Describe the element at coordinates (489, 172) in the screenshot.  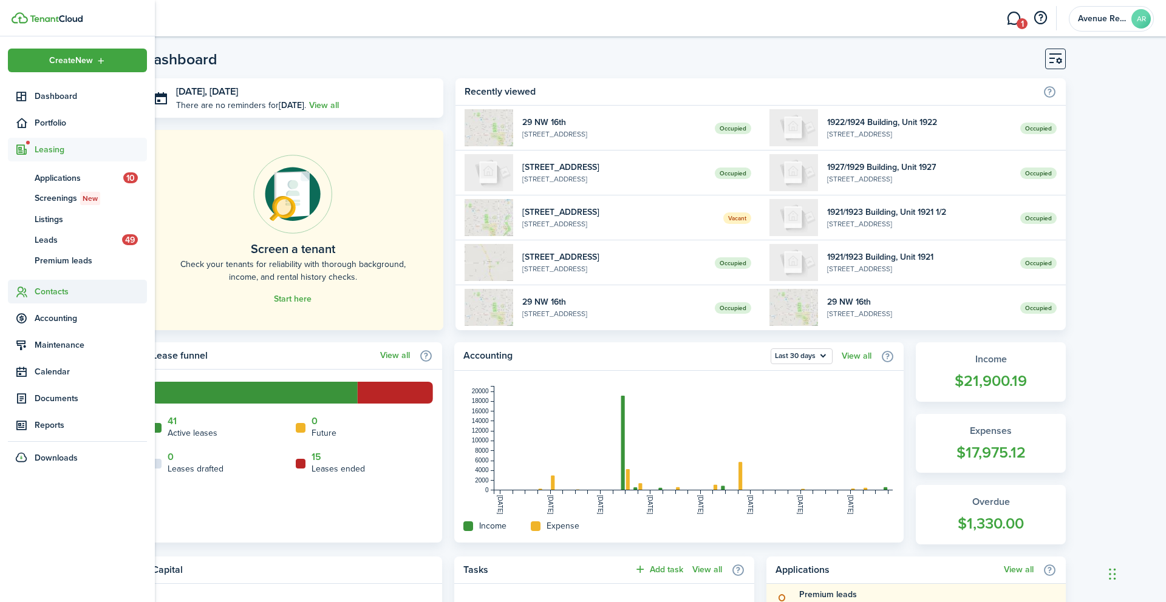
I see `img: 111` at that location.